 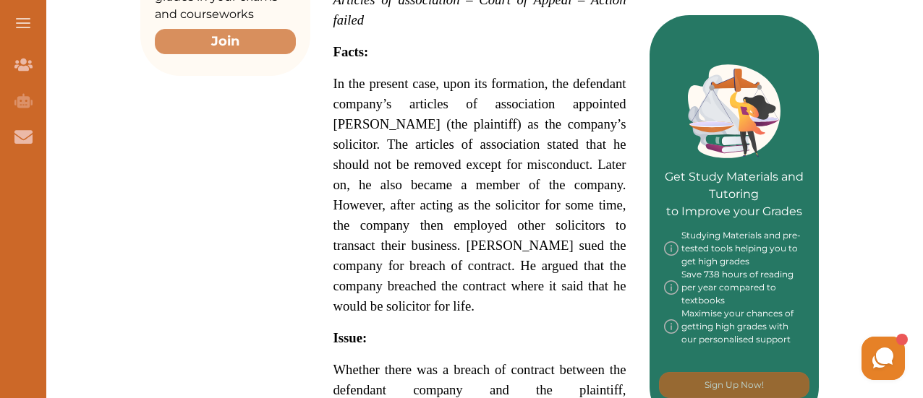 What do you see at coordinates (734, 249) in the screenshot?
I see `div: Studying Materials and pre-tested tools helping you to get high grades` at bounding box center [734, 249].